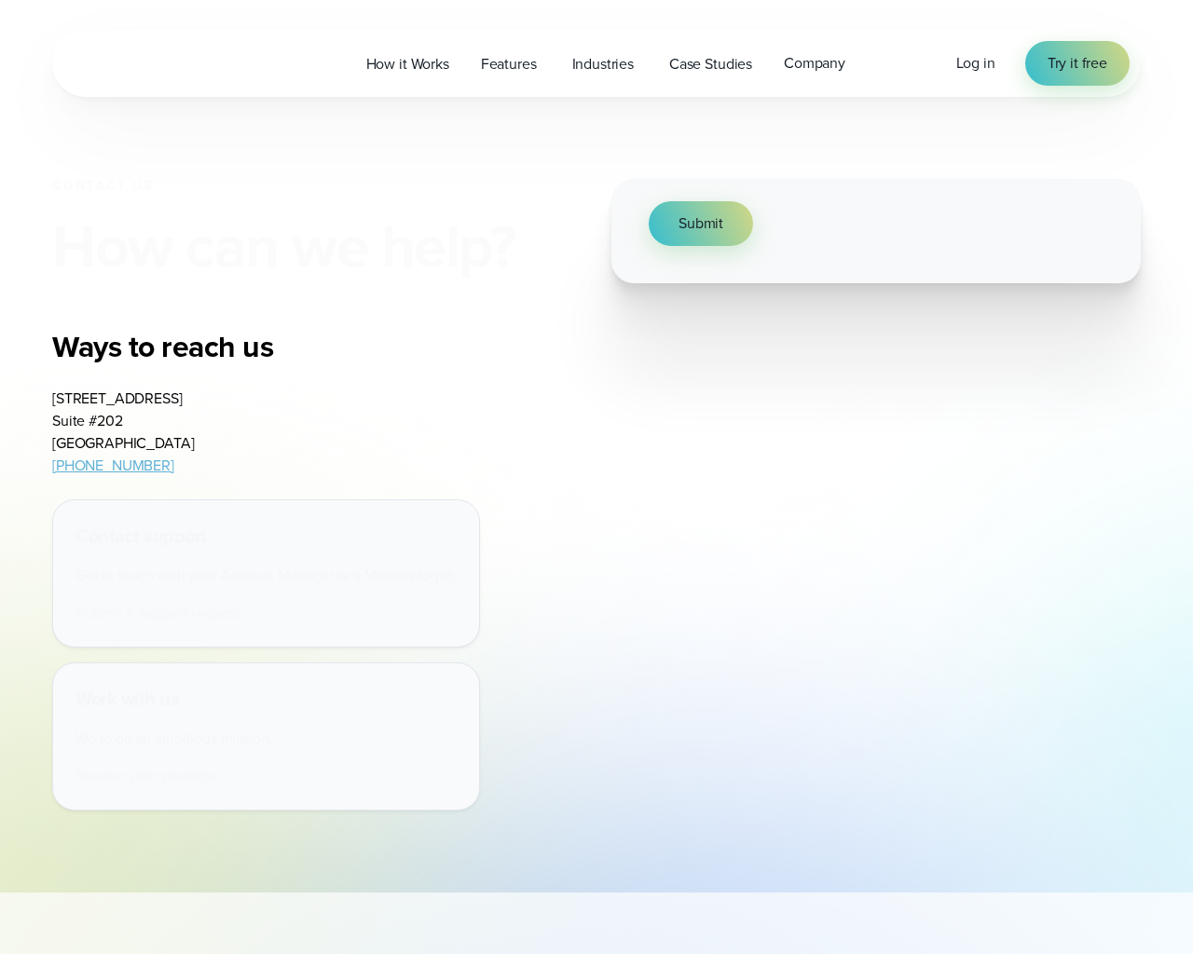  Describe the element at coordinates (976, 63) in the screenshot. I see `a: Log in` at that location.